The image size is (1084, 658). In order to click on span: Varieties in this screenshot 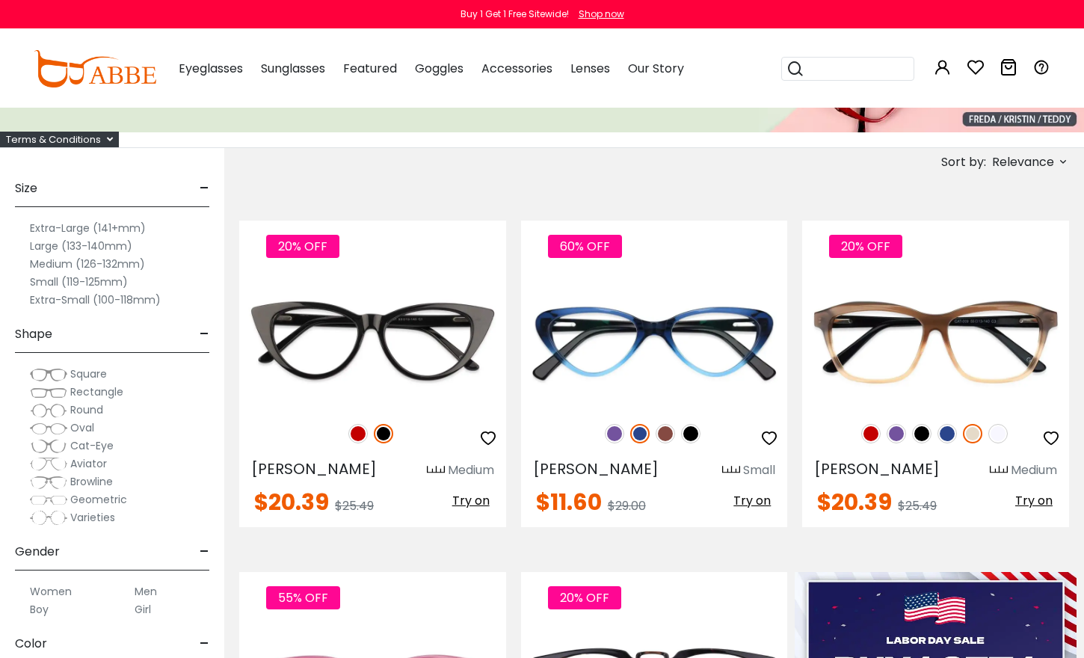, I will do `click(93, 517)`.